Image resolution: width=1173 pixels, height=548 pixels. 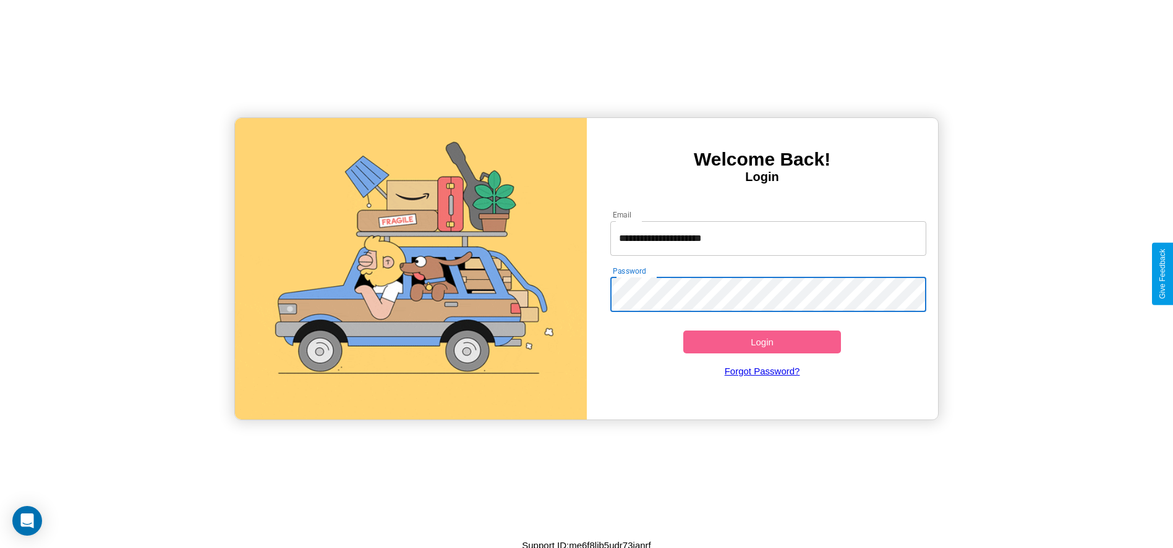 I want to click on h3: Welcome Back!, so click(x=762, y=159).